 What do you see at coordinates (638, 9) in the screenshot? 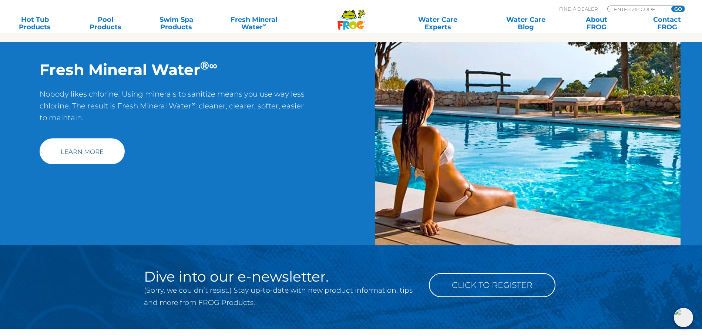
I see `input: Zip Code Form` at bounding box center [638, 9].